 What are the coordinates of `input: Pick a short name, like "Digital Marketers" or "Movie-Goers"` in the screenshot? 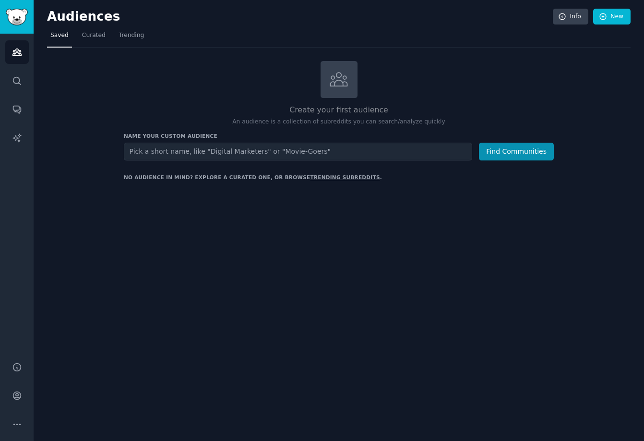 It's located at (298, 151).